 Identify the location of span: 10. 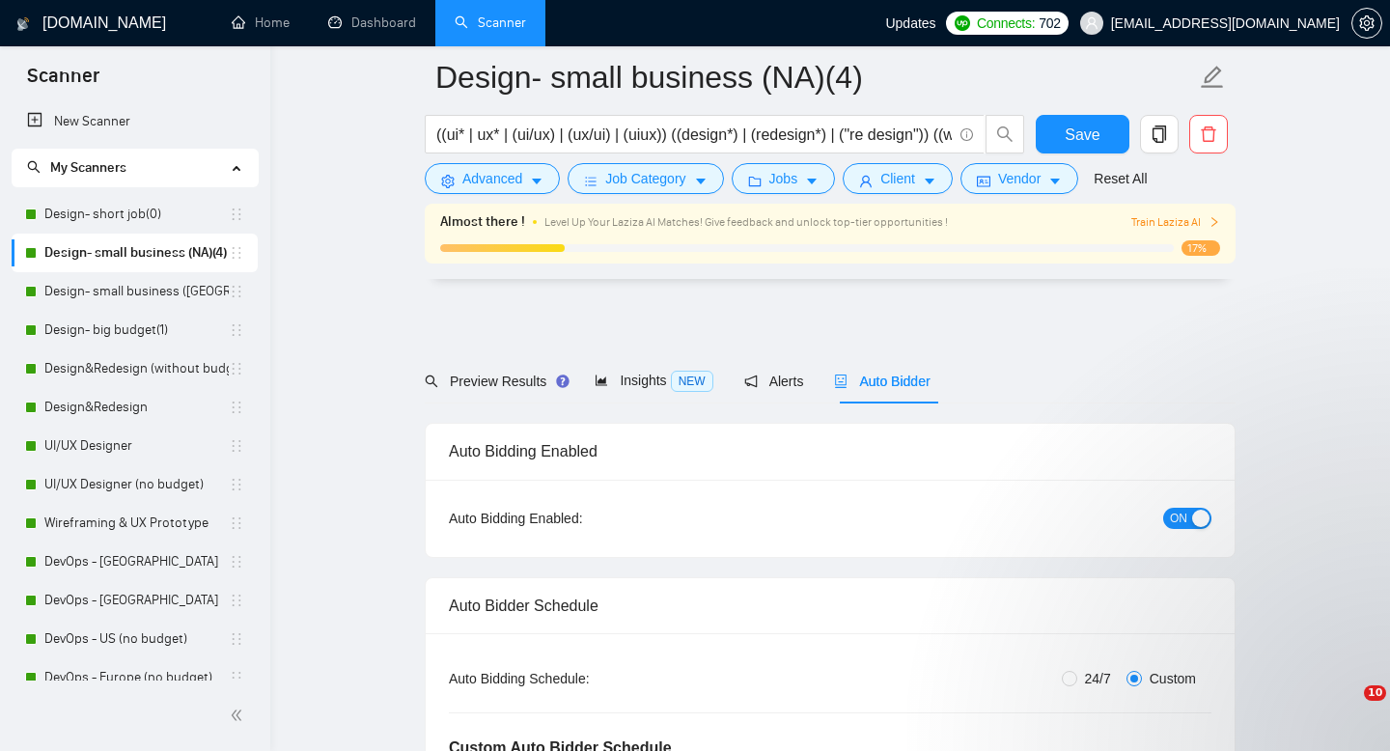
(1374, 693).